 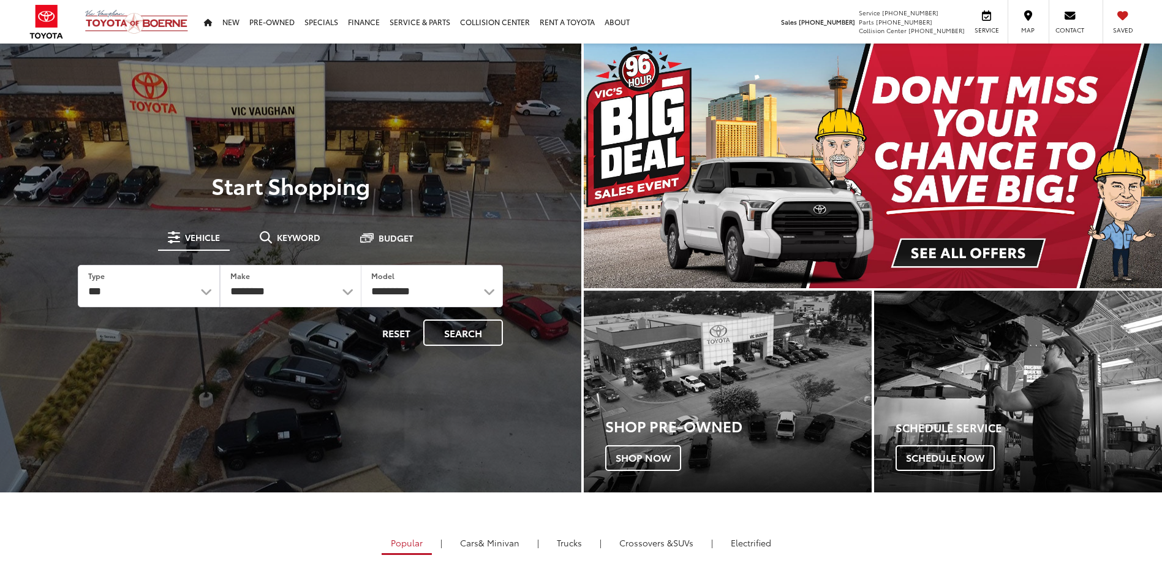 What do you see at coordinates (789, 21) in the screenshot?
I see `span: Sales` at bounding box center [789, 21].